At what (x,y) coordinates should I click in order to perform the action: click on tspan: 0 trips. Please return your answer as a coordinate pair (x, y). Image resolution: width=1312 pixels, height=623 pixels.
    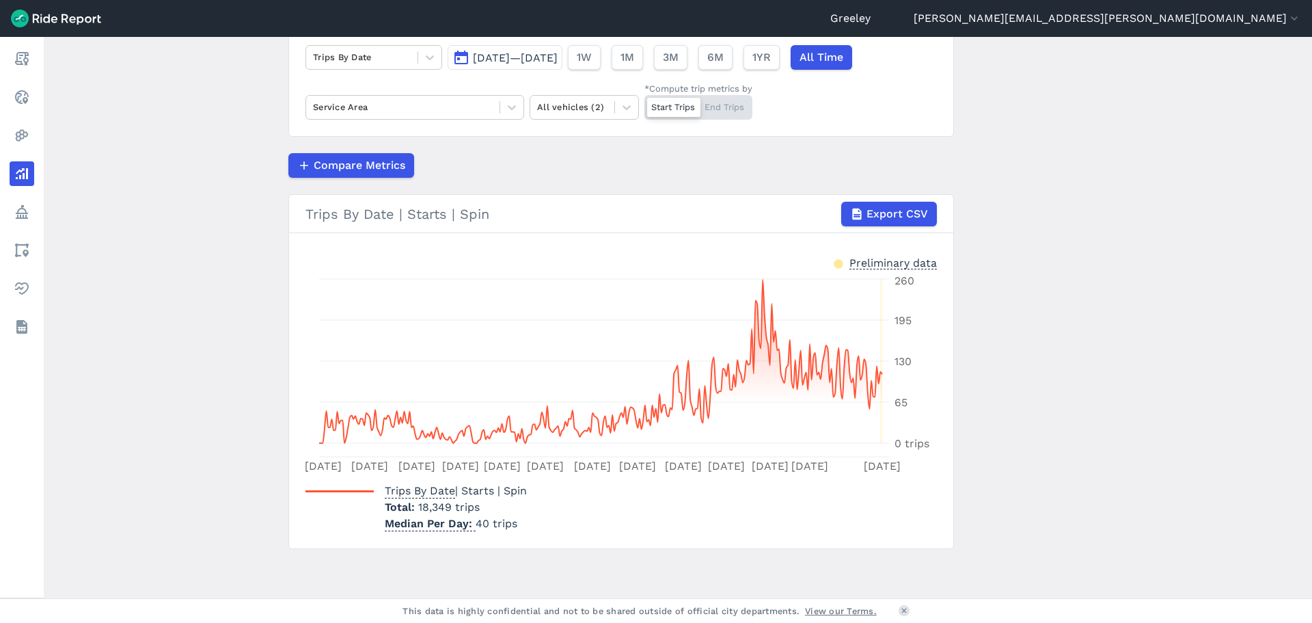
    Looking at the image, I should click on (912, 443).